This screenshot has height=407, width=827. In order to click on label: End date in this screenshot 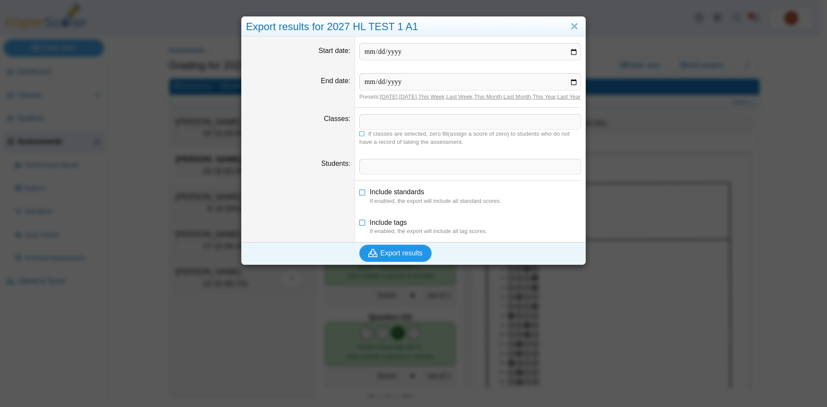, I will do `click(336, 81)`.